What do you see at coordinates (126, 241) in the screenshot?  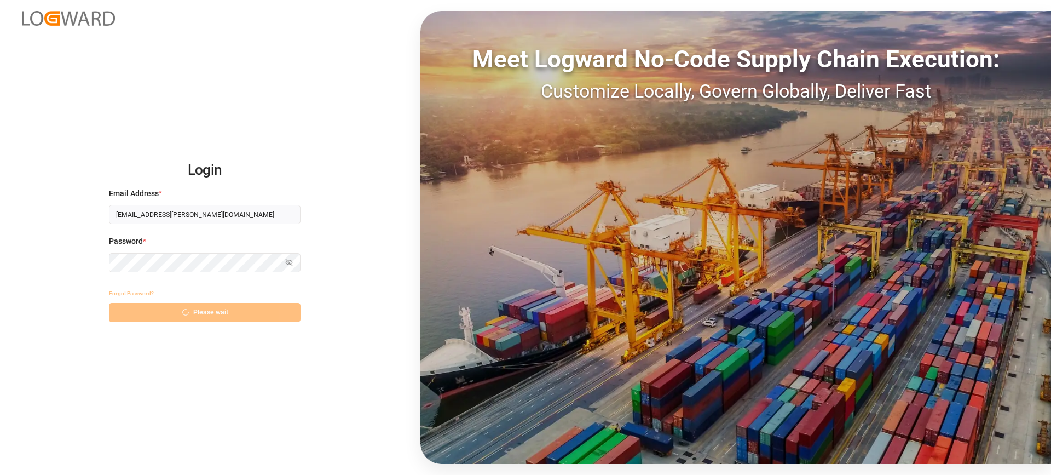 I see `span: Password` at bounding box center [126, 241].